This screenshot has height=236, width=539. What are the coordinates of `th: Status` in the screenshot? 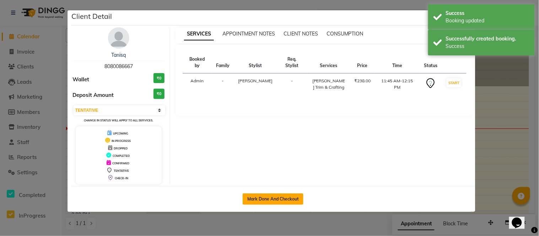 It's located at (431, 63).